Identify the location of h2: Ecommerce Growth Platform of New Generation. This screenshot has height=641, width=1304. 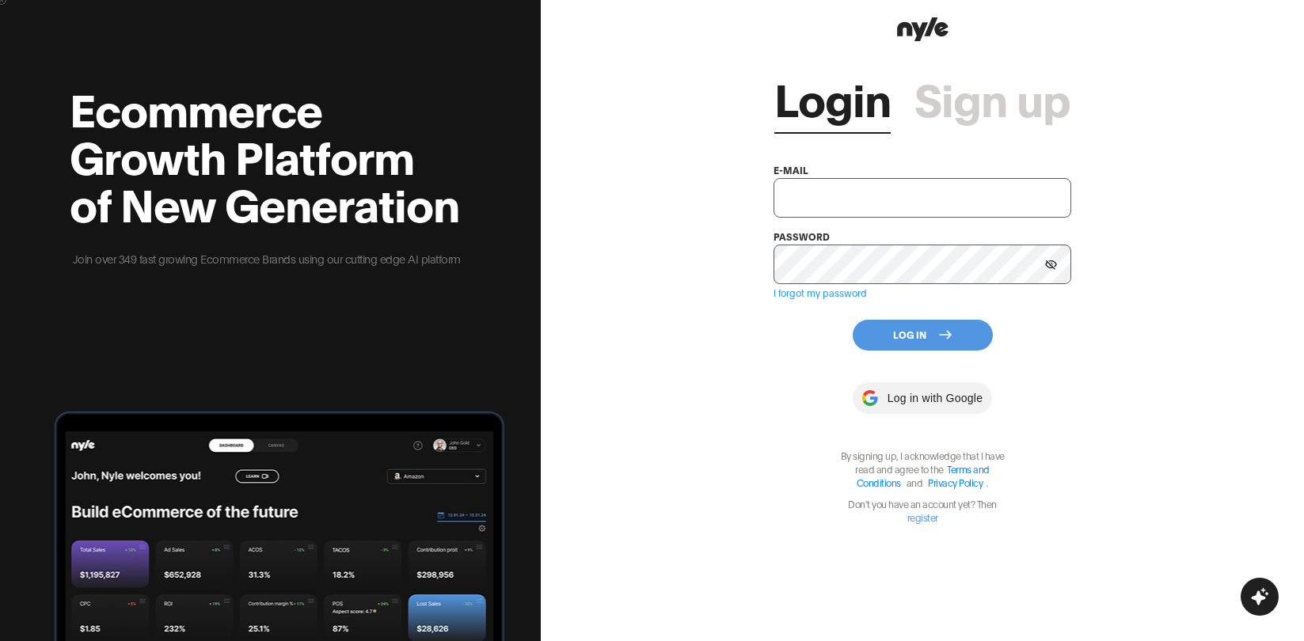
(266, 155).